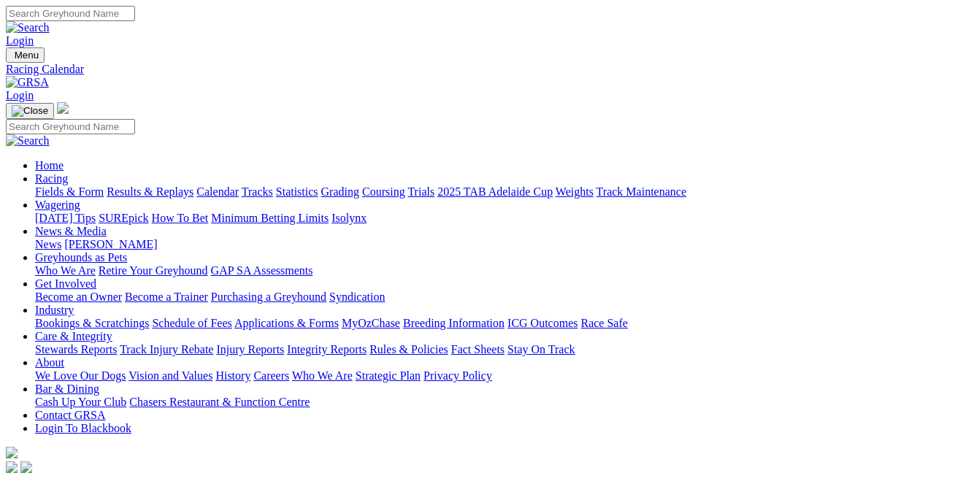 The image size is (963, 492). I want to click on div: Racing, so click(496, 192).